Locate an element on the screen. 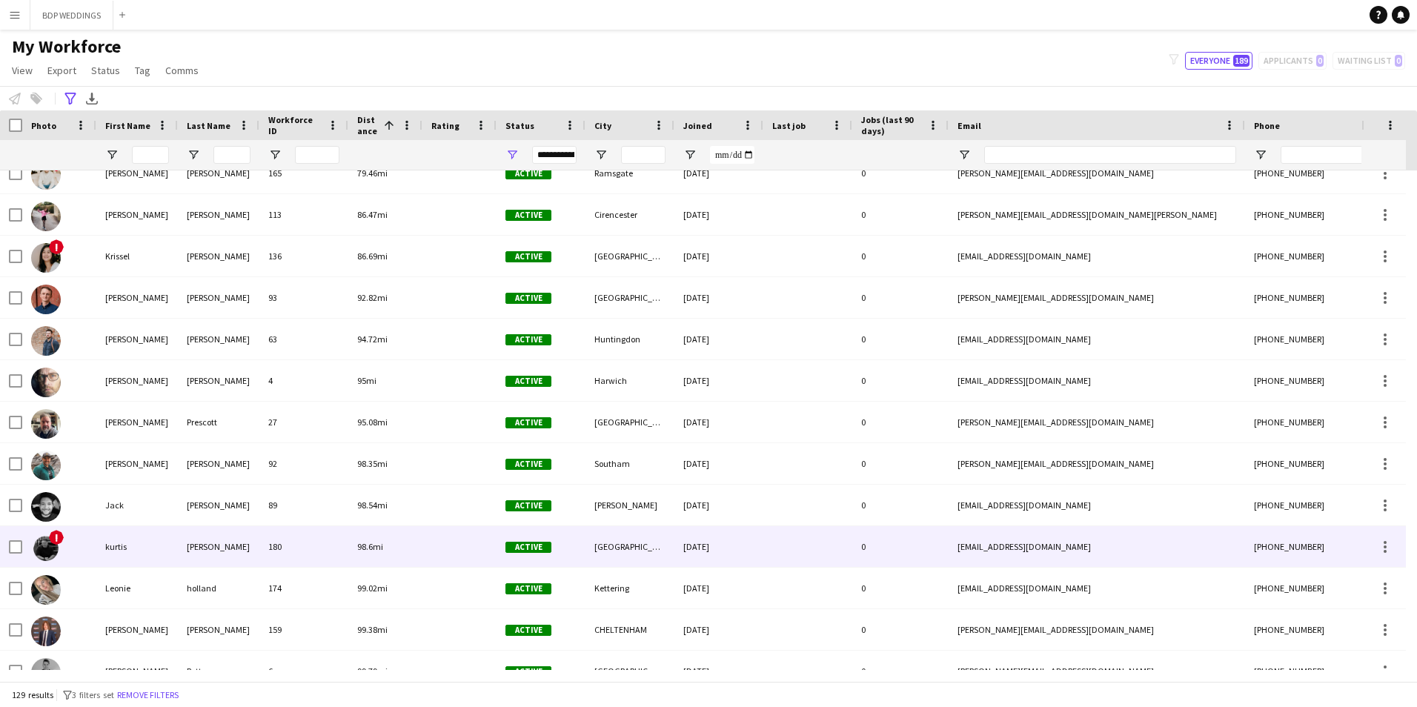 Image resolution: width=1417 pixels, height=707 pixels. span: Comms is located at coordinates (182, 70).